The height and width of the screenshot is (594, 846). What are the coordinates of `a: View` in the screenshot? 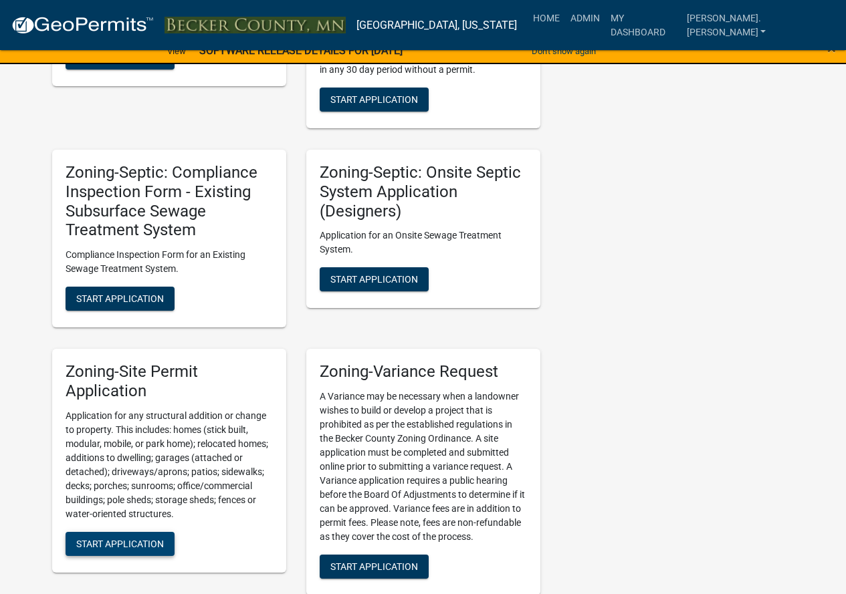 It's located at (176, 51).